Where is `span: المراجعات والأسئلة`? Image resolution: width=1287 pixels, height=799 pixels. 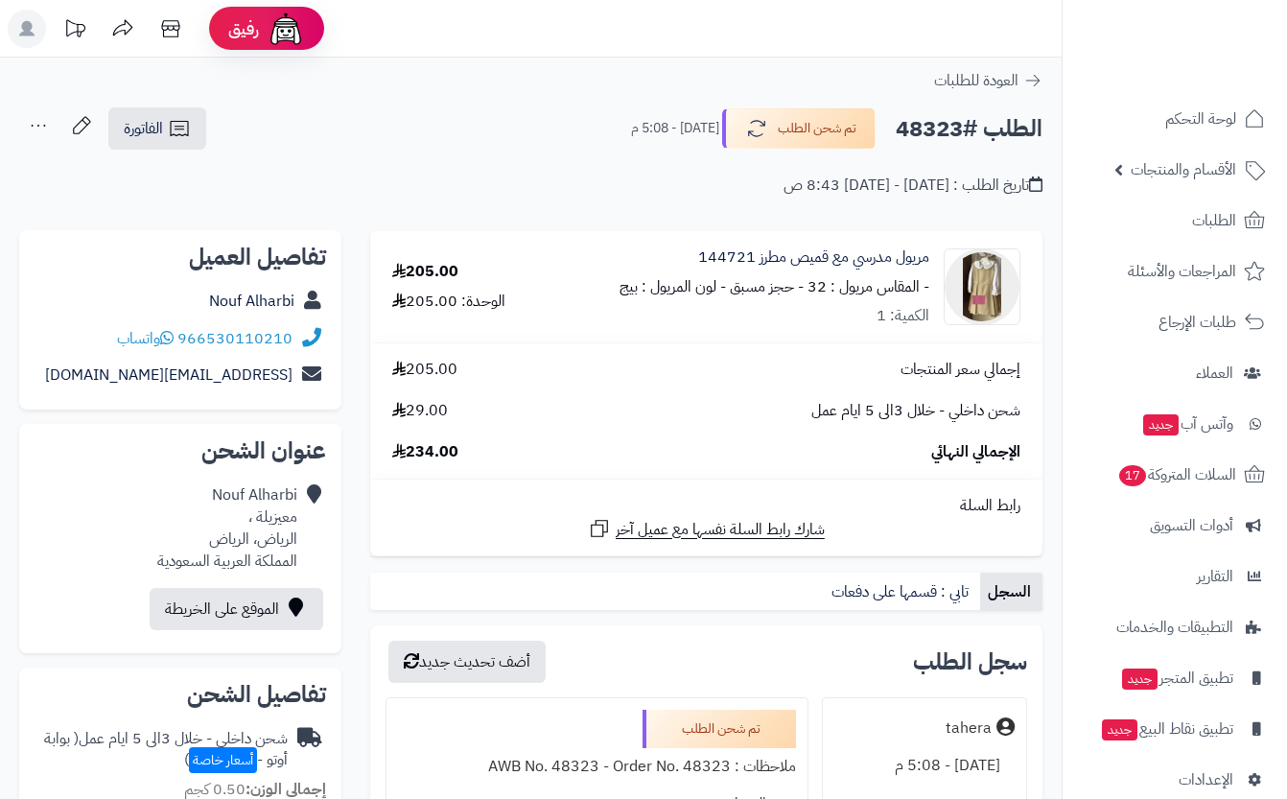
span: المراجعات والأسئلة is located at coordinates (1181, 271).